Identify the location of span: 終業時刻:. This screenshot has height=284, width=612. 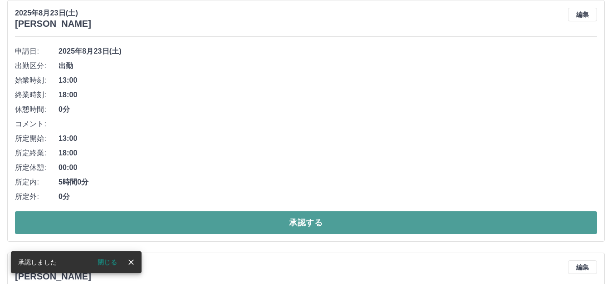
(37, 95).